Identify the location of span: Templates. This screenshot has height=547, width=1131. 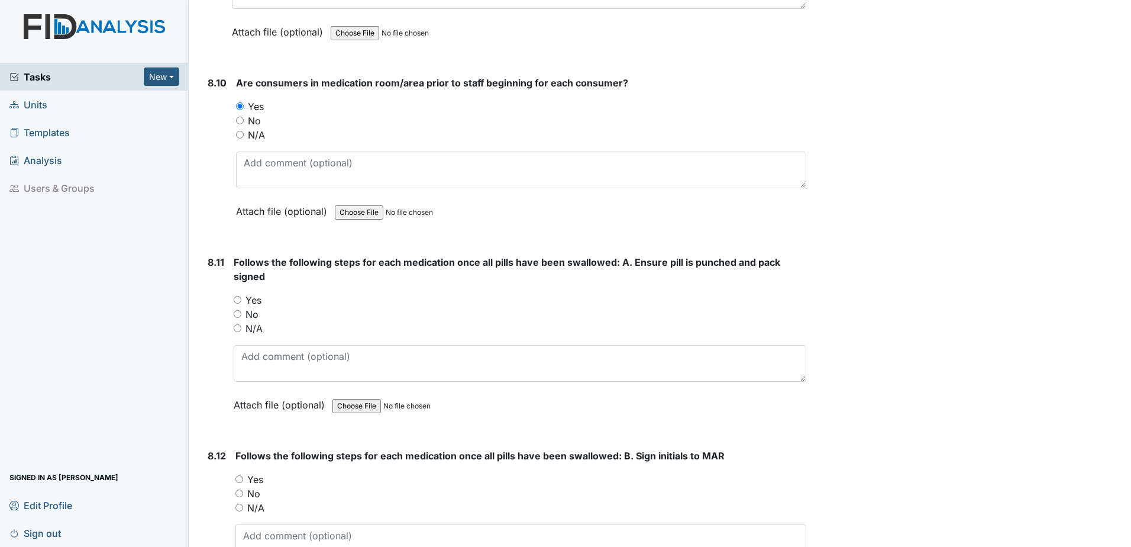
(40, 132).